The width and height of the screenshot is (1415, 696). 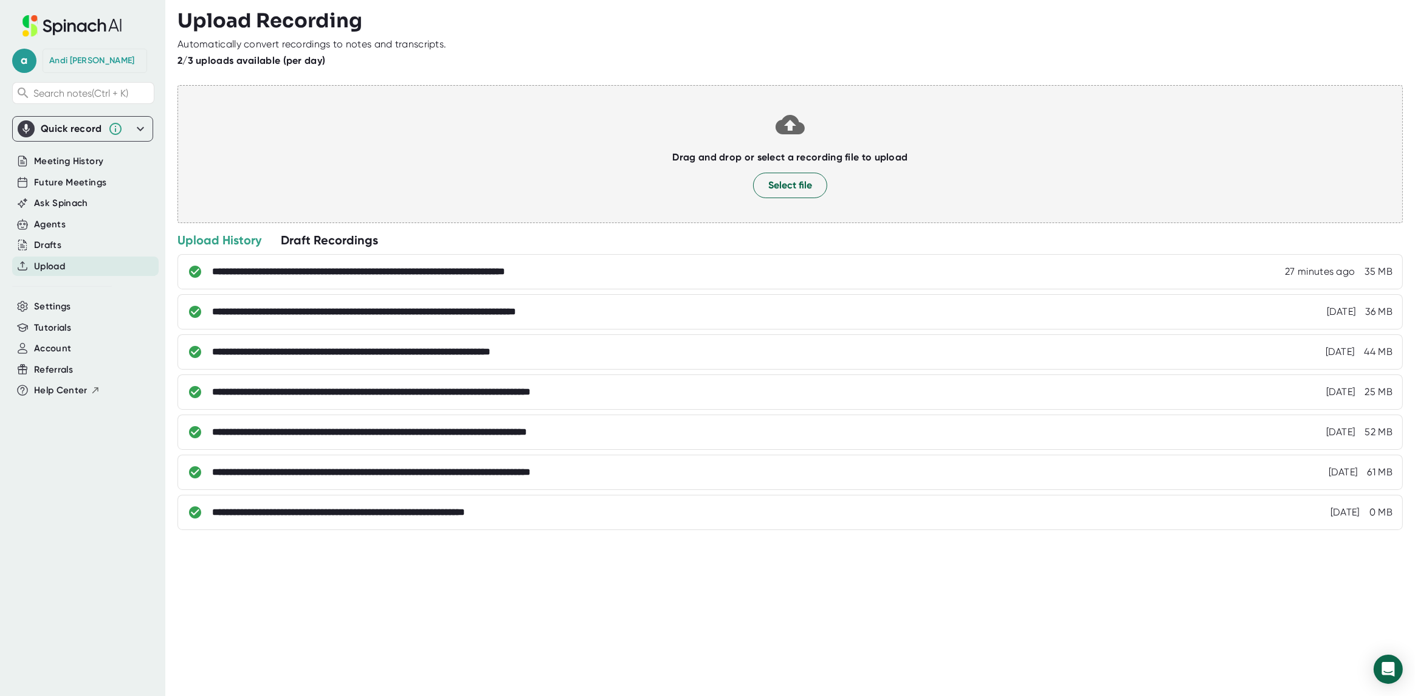 What do you see at coordinates (1379, 392) in the screenshot?
I see `div: 25 MB` at bounding box center [1379, 392].